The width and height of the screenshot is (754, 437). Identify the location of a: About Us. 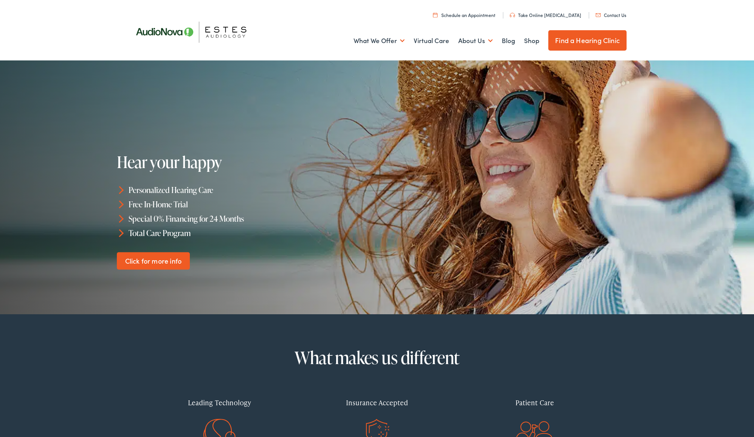
(475, 41).